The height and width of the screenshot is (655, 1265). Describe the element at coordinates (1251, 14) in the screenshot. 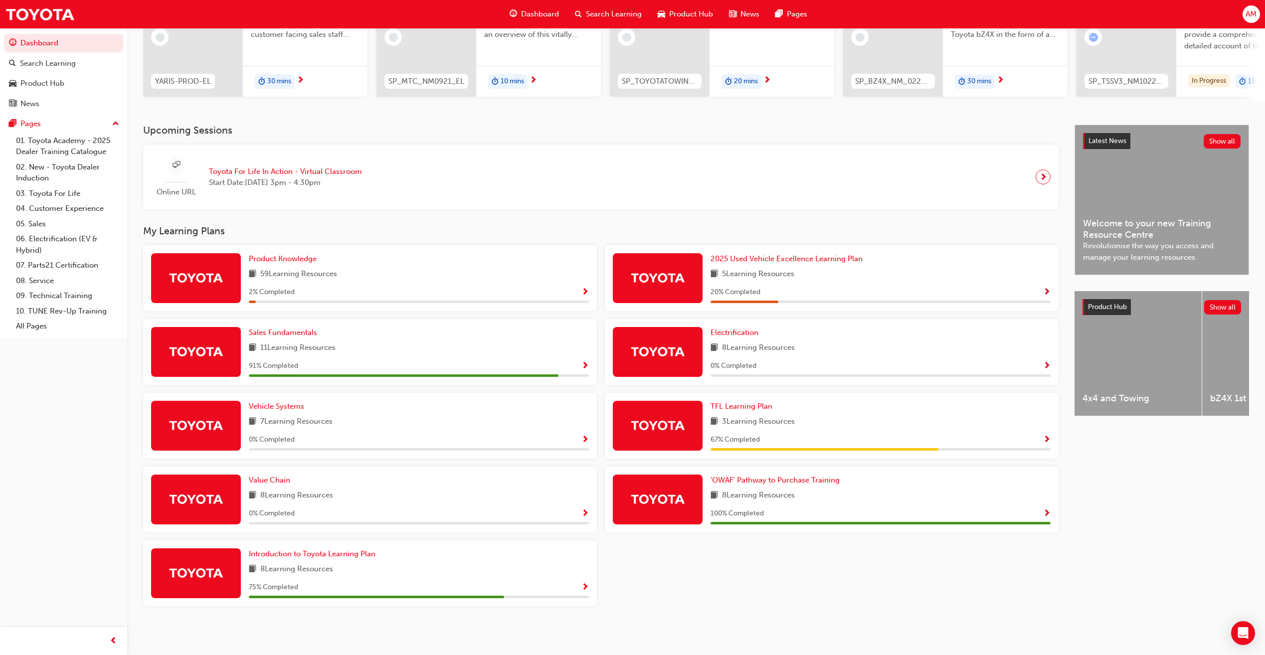

I see `button: AM` at that location.